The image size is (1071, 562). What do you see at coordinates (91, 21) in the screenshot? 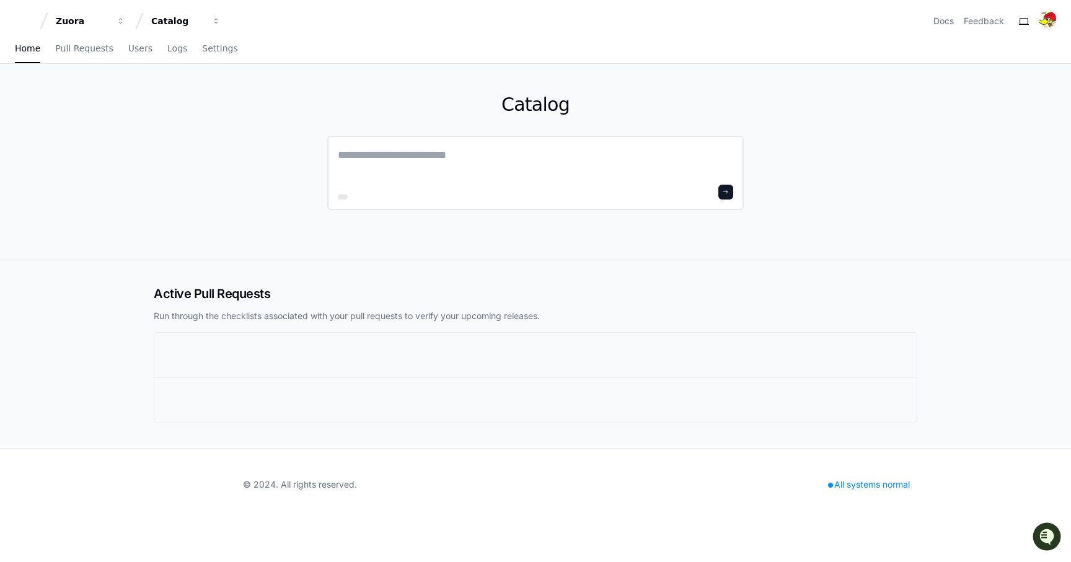
I see `button: Zuora` at bounding box center [91, 21].